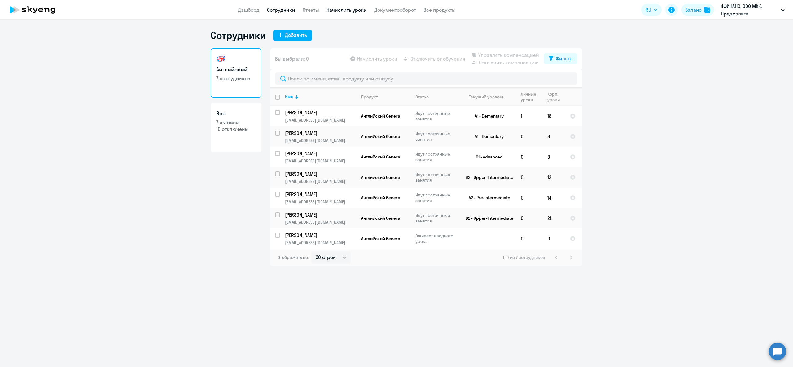 The image size is (793, 367). I want to click on button: RU, so click(652, 10).